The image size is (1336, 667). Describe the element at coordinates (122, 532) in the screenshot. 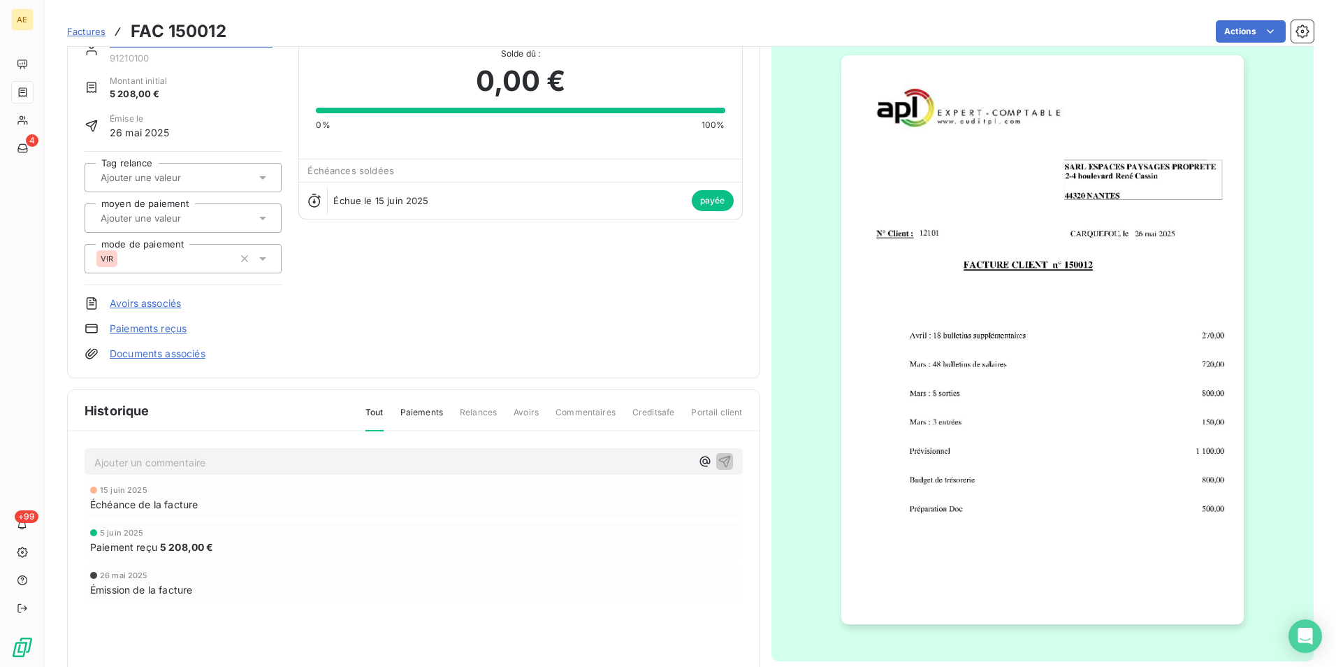

I see `span: 5 juin 2025` at that location.